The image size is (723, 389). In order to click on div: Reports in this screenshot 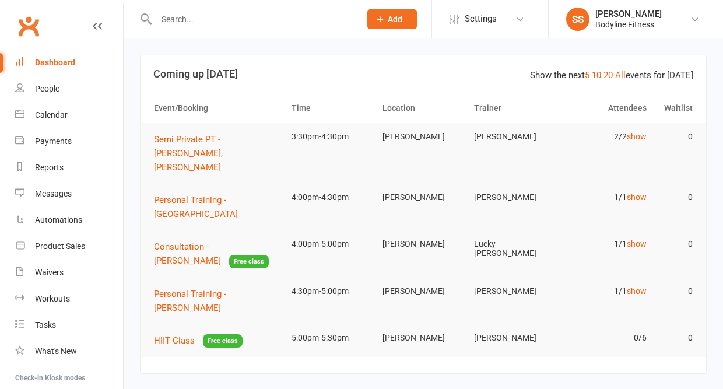, I will do `click(49, 167)`.